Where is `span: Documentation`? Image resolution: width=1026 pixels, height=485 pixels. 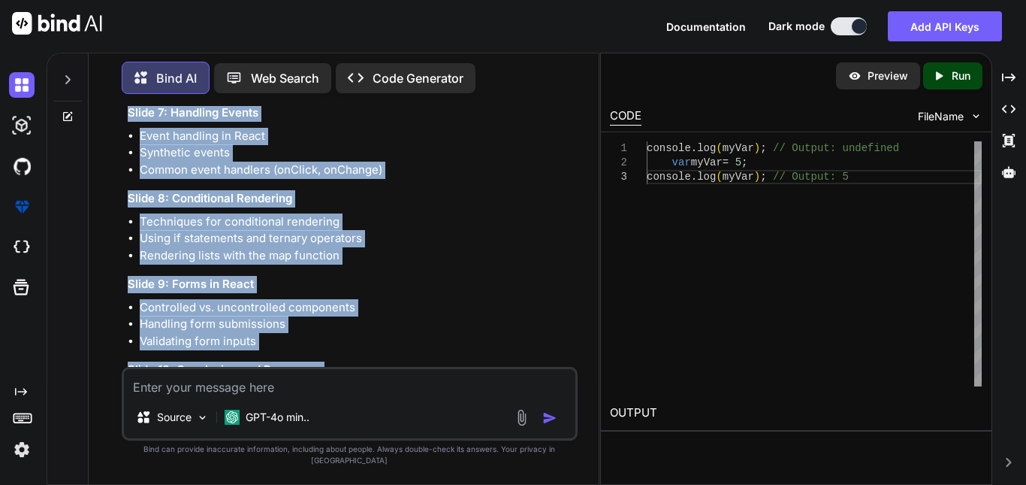
span: Documentation is located at coordinates (706, 26).